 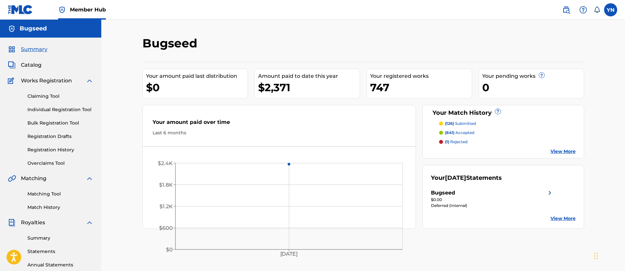 What do you see at coordinates (420, 76) in the screenshot?
I see `div: Your registered works` at bounding box center [420, 76].